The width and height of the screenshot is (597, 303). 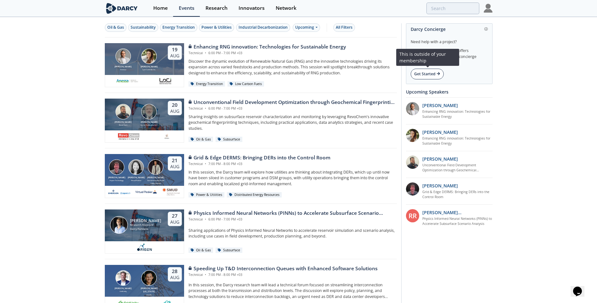 I want to click on div: RR, so click(x=412, y=215).